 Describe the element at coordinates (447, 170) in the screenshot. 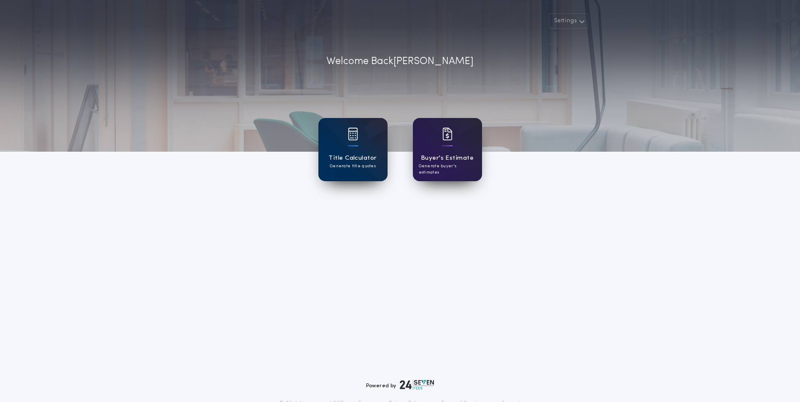

I see `p: Generate buyer's estimates` at that location.